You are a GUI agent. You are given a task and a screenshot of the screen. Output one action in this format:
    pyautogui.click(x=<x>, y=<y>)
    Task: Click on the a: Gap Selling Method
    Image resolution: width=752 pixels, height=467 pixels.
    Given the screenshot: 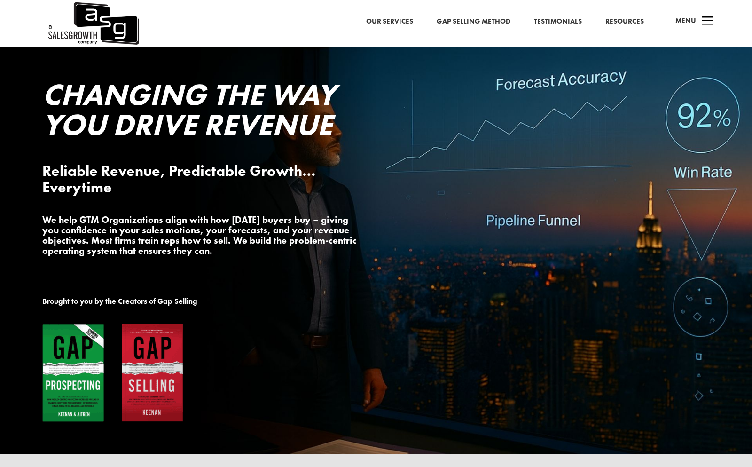 What is the action you would take?
    pyautogui.click(x=473, y=22)
    